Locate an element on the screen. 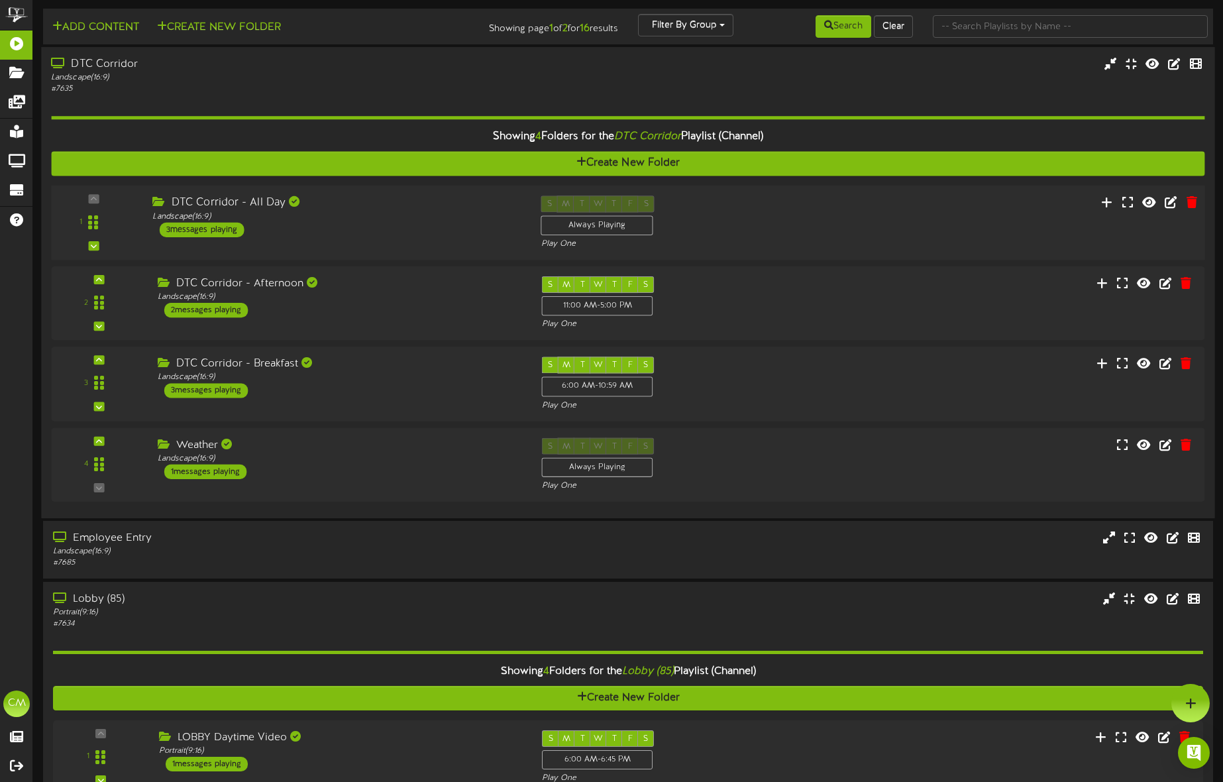  button: Add Content is located at coordinates (95, 27).